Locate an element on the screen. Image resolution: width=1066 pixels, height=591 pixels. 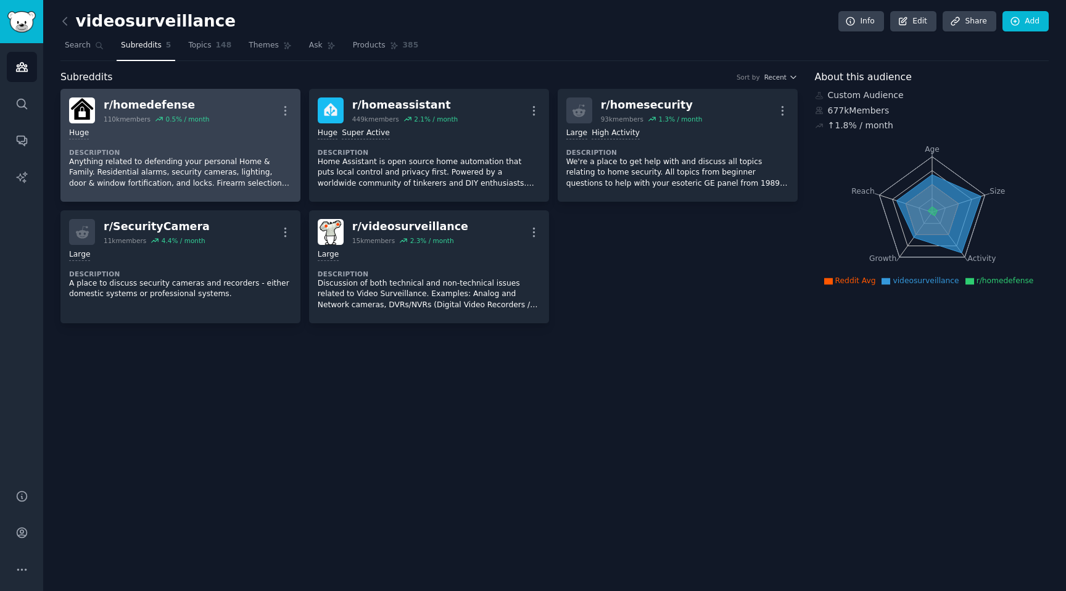
span: 5 is located at coordinates (168, 46).